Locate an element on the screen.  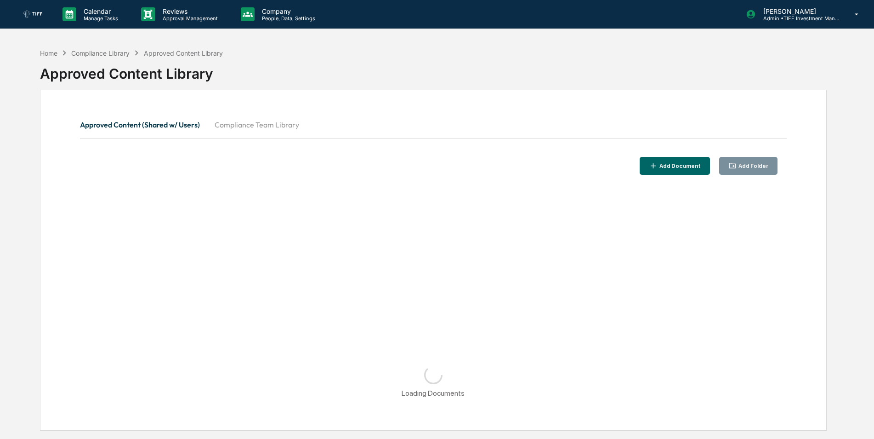
p: Admin • TIFF Investment Management is located at coordinates (799, 18).